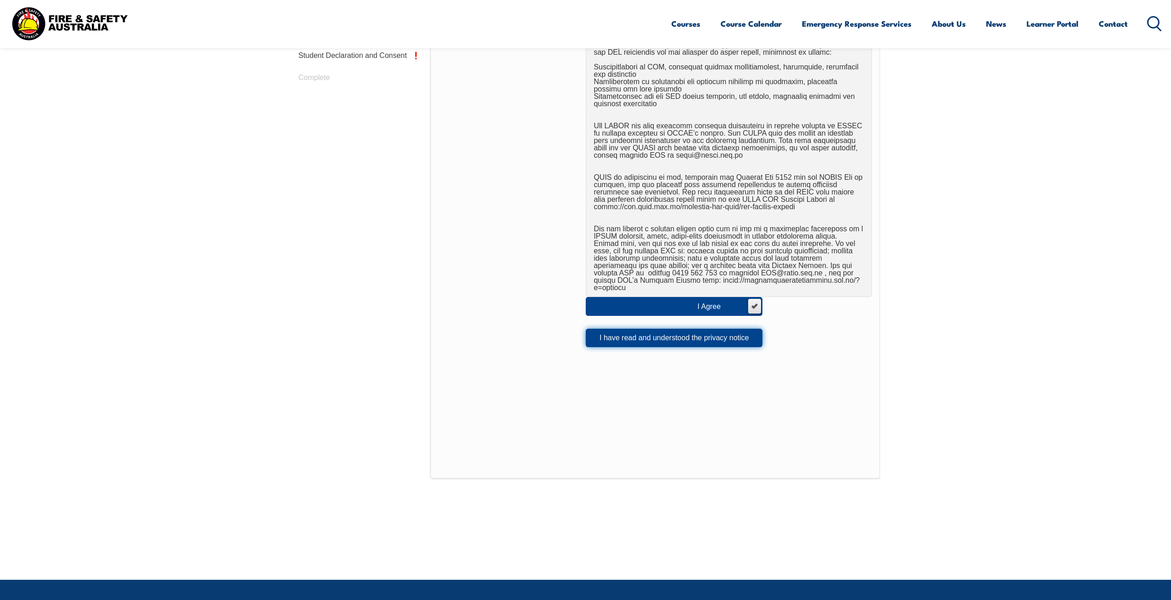  I want to click on a: Course Calendar, so click(751, 23).